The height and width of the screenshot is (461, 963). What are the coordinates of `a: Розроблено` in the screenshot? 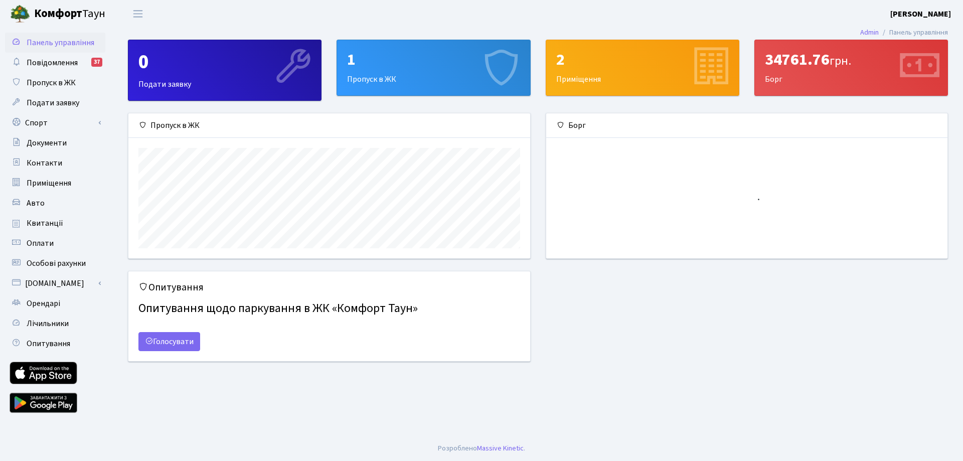 It's located at (457, 448).